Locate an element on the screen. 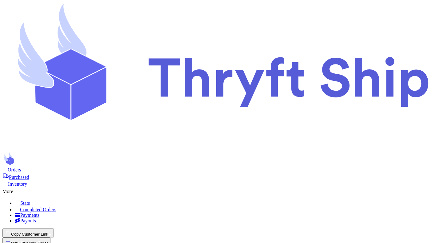 The width and height of the screenshot is (443, 243). span: Completed Orders is located at coordinates (38, 209).